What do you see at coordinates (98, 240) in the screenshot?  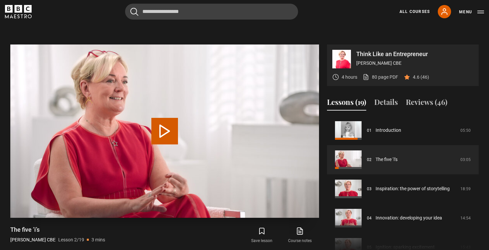 I see `p: 3 mins` at bounding box center [98, 240].